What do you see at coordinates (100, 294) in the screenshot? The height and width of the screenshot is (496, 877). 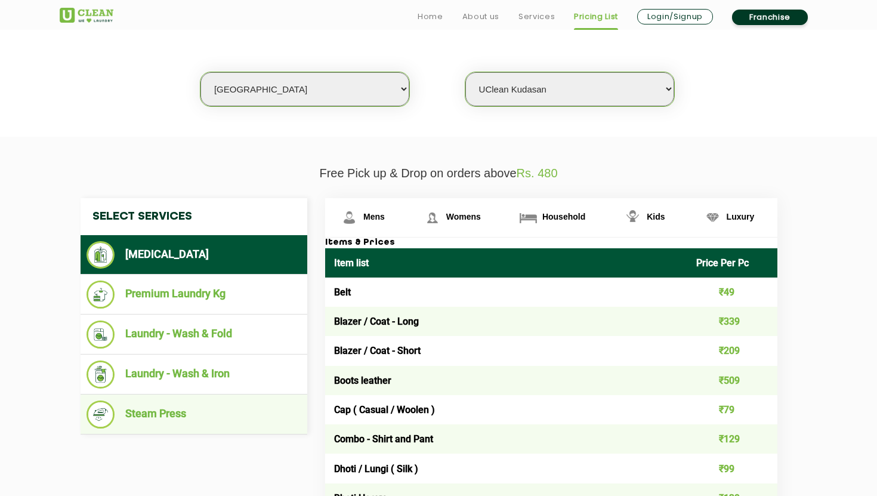 I see `img: Premium Laundry Kg` at bounding box center [100, 294].